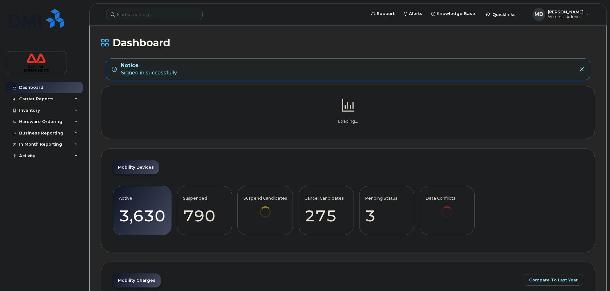 Image resolution: width=610 pixels, height=291 pixels. I want to click on a: Suspend Candidates, so click(265, 207).